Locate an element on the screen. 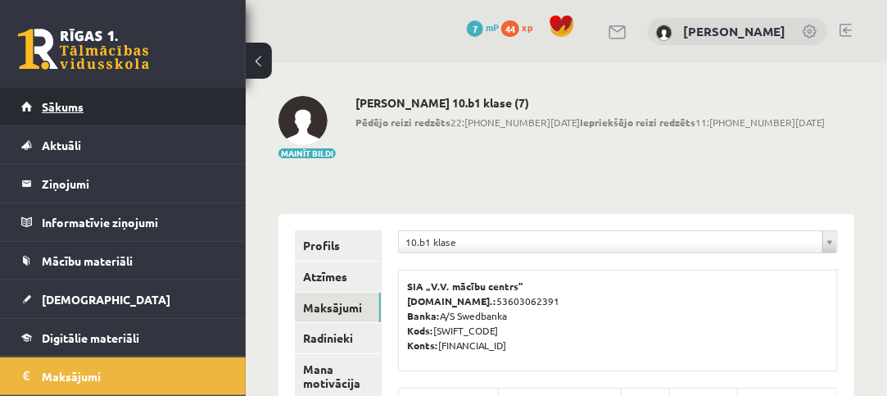  b: Iepriekšējo reizi redzēts is located at coordinates (637, 122).